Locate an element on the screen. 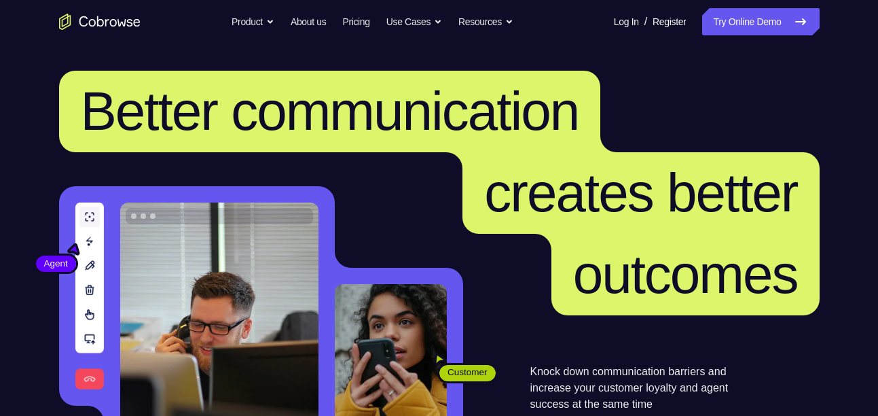 The height and width of the screenshot is (416, 878). a: Try Online Demo is located at coordinates (760, 22).